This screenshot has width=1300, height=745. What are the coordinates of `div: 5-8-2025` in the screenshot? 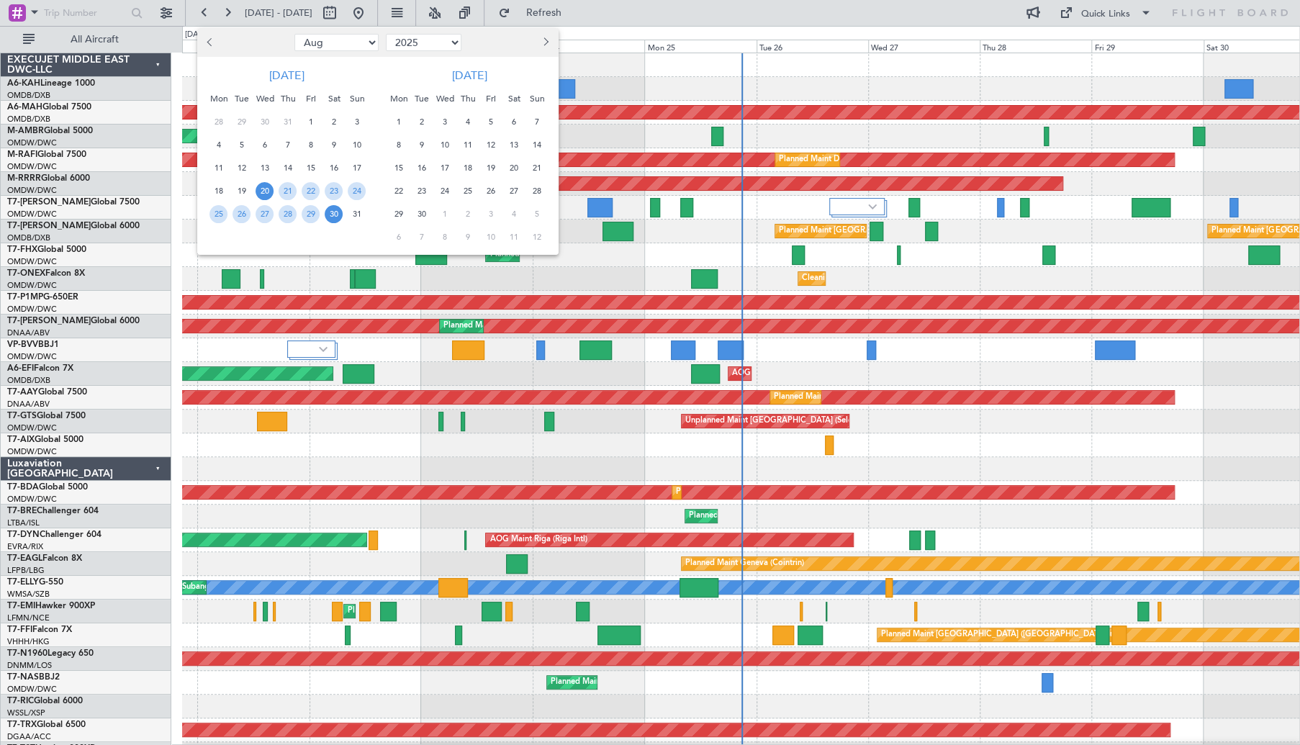 It's located at (242, 145).